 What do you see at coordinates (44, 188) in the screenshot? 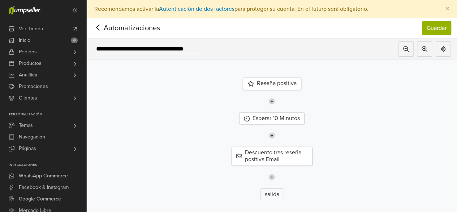
I see `span: Facebook & Instagram` at bounding box center [44, 188].